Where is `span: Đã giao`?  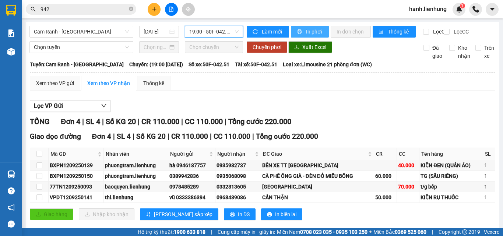 span: Đã giao is located at coordinates (437, 52).